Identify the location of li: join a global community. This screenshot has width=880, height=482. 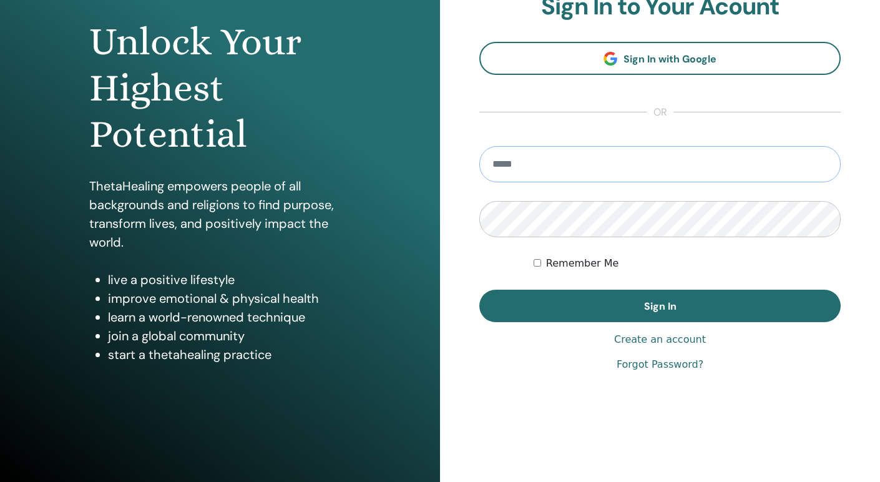
(230, 336).